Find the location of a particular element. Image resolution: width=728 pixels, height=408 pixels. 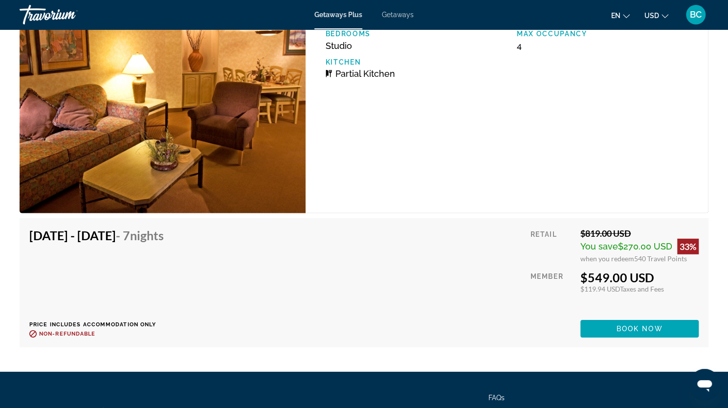

div: $819.00 USD is located at coordinates (639, 233).